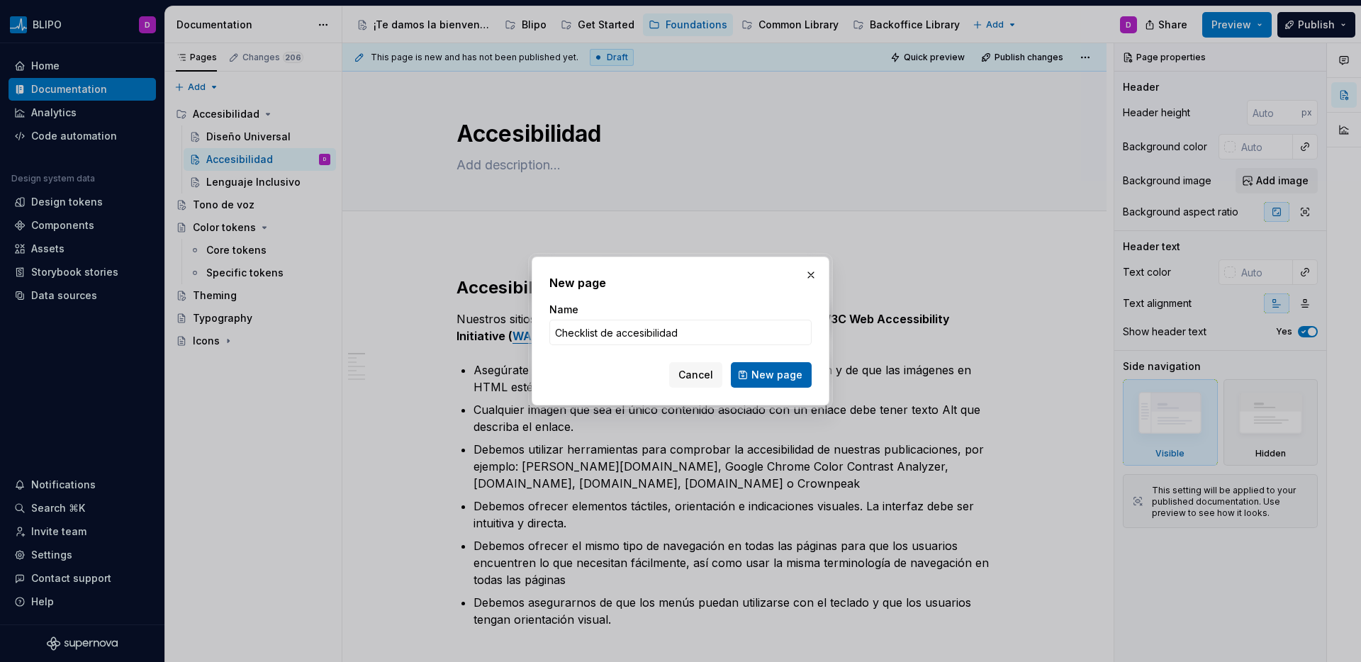  What do you see at coordinates (771, 375) in the screenshot?
I see `button: New page` at bounding box center [771, 375].